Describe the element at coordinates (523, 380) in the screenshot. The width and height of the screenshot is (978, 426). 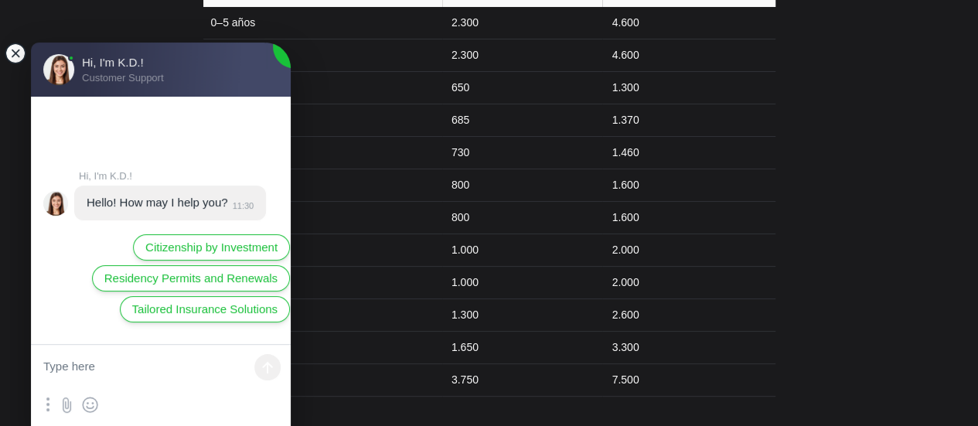
I see `td: 3.750` at that location.